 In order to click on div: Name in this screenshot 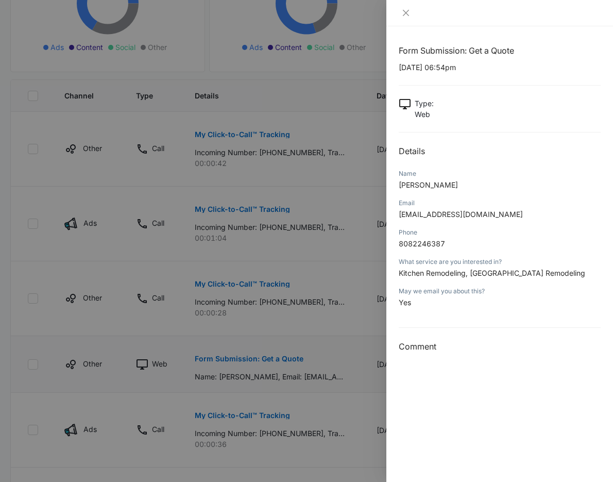, I will do `click(500, 174)`.